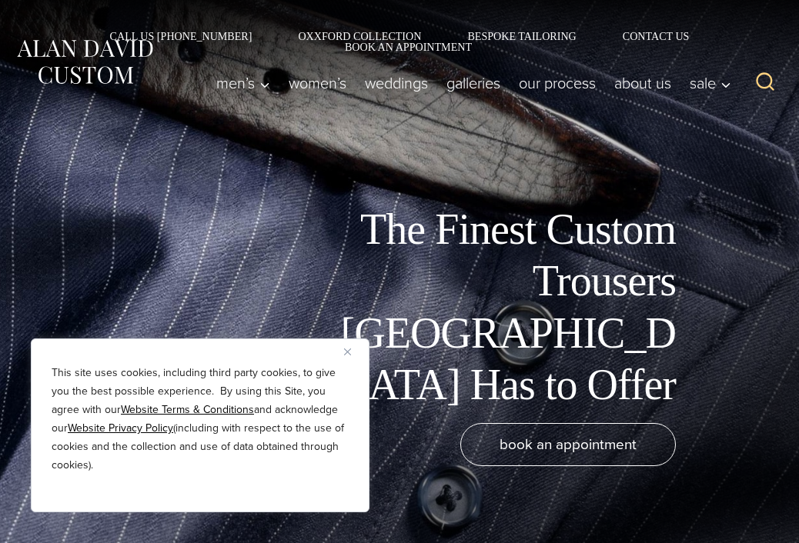 The image size is (799, 543). What do you see at coordinates (243, 83) in the screenshot?
I see `span: Men’s` at bounding box center [243, 83].